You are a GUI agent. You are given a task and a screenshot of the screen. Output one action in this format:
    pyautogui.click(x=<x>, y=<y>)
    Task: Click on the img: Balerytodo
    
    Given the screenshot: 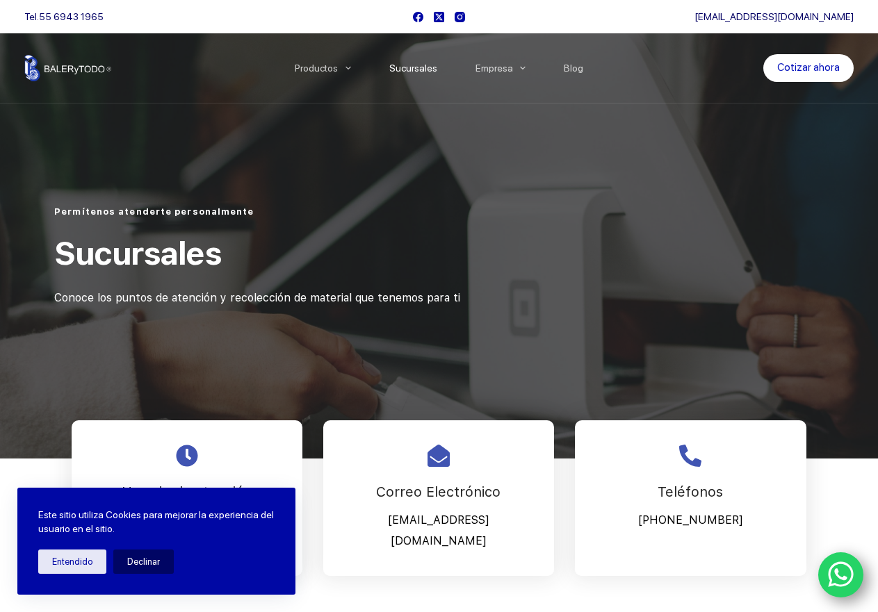 What is the action you would take?
    pyautogui.click(x=67, y=68)
    